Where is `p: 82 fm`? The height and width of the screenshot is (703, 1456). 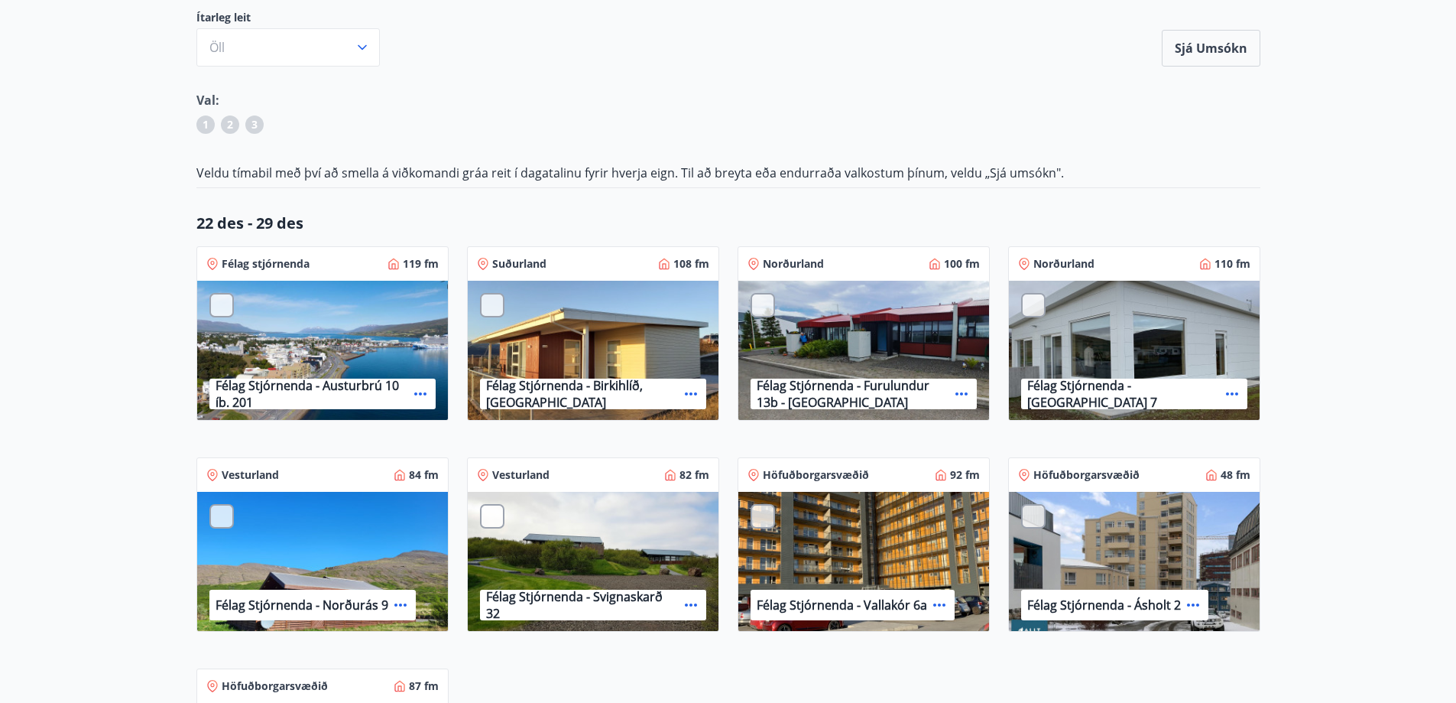 p: 82 fm is located at coordinates (694, 475).